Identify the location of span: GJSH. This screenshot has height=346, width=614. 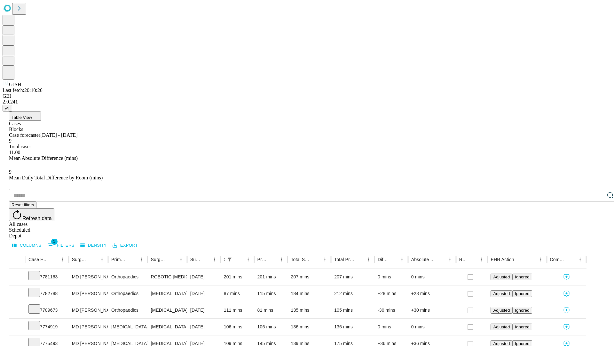
(15, 84).